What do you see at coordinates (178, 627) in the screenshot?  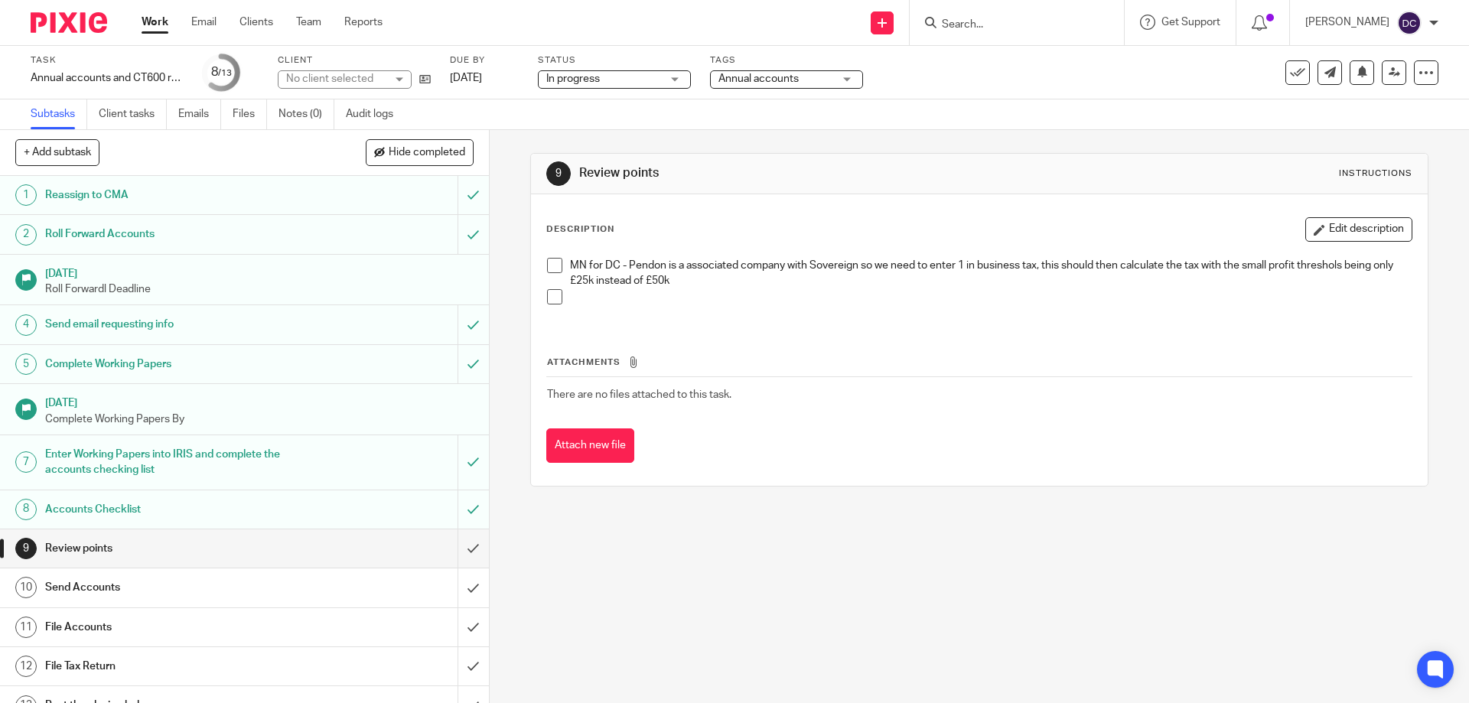 I see `h1: File Accounts` at bounding box center [178, 627].